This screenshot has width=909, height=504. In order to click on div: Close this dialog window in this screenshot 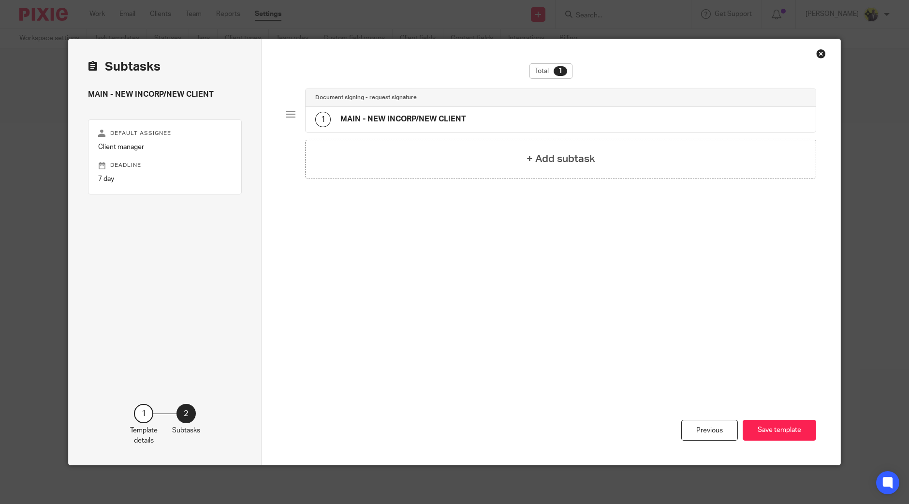, I will do `click(821, 54)`.